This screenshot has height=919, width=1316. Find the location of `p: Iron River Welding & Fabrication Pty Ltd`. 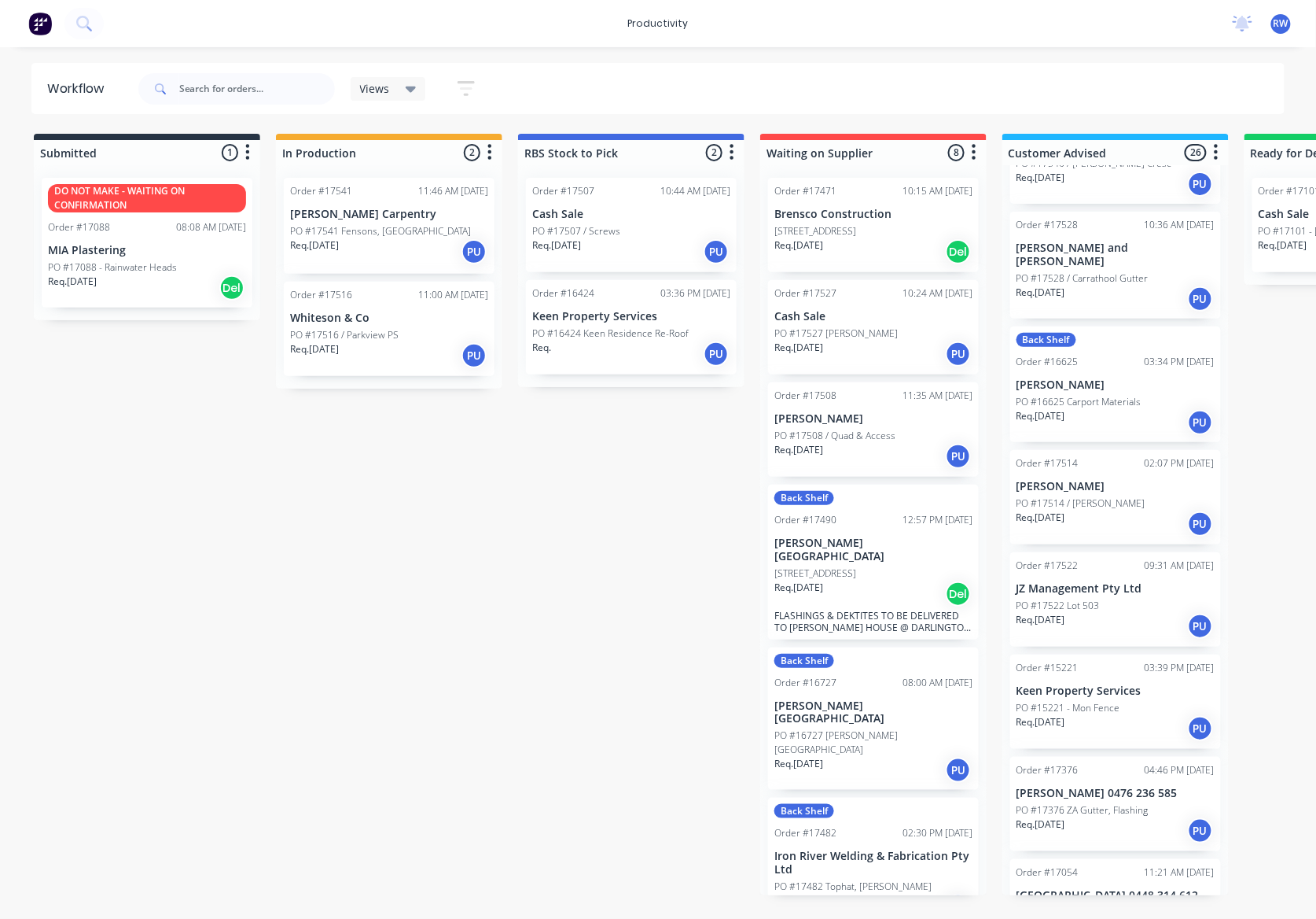

p: Iron River Welding & Fabrication Pty Ltd is located at coordinates (874, 863).